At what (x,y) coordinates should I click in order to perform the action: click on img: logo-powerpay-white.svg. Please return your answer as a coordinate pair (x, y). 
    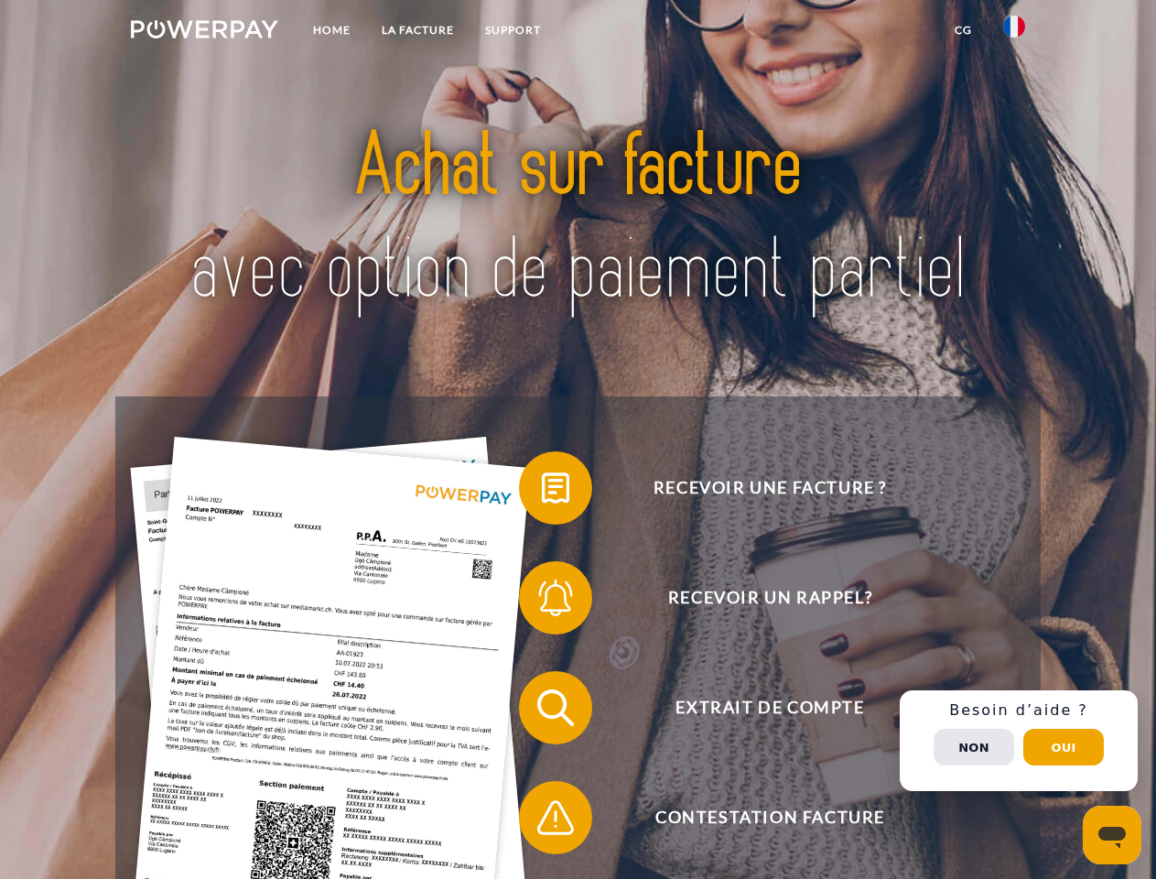
    Looking at the image, I should click on (204, 29).